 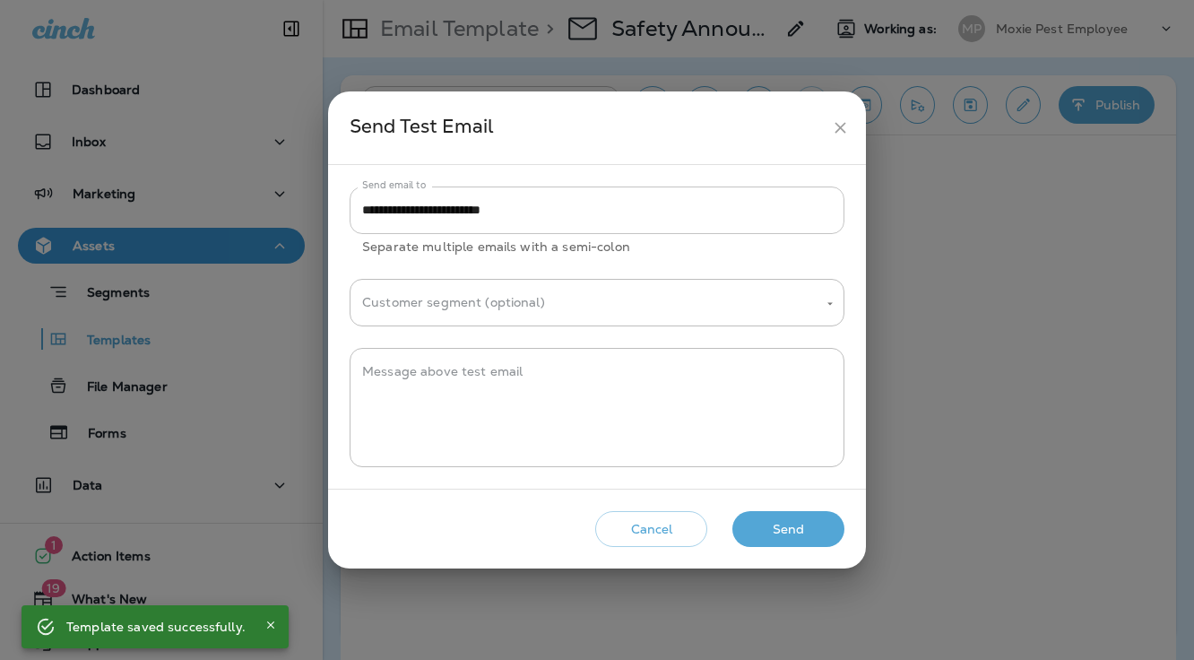 What do you see at coordinates (830, 304) in the screenshot?
I see `button: Open` at bounding box center [830, 304].